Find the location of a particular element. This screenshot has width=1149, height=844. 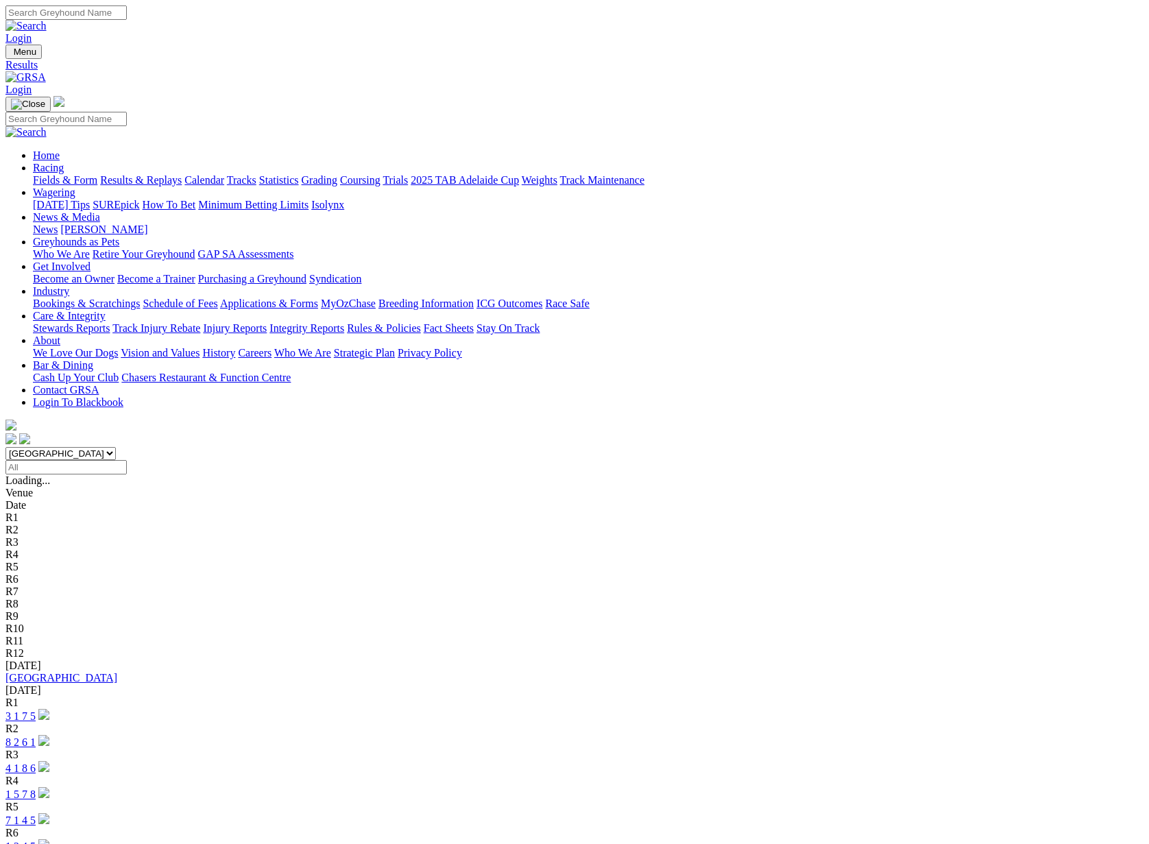

div: R10 is located at coordinates (574, 629).